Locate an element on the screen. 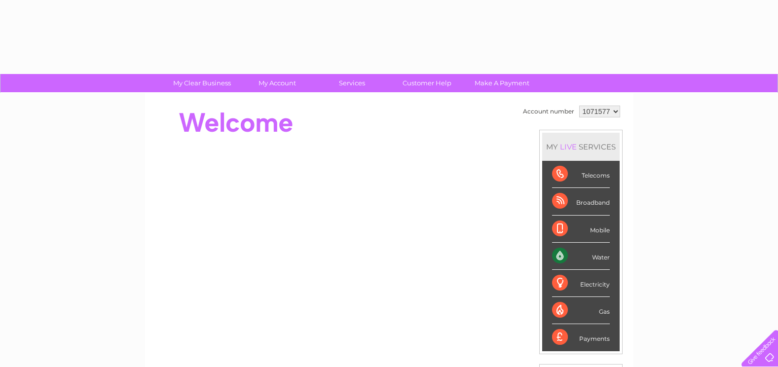  a: My Clear Business is located at coordinates (202, 83).